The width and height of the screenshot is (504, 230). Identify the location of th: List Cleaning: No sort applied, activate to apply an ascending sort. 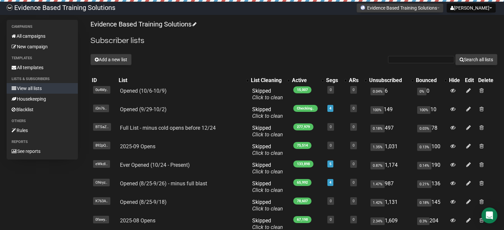
(270, 80).